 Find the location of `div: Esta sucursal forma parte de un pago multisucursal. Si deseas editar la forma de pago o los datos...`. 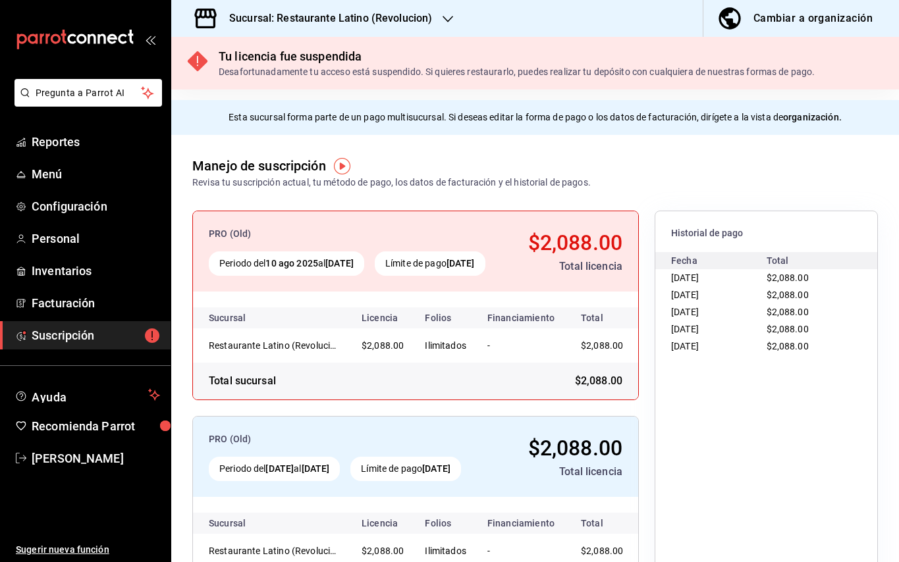

div: Esta sucursal forma parte de un pago multisucursal. Si deseas editar la forma de pago o los datos... is located at coordinates (535, 117).